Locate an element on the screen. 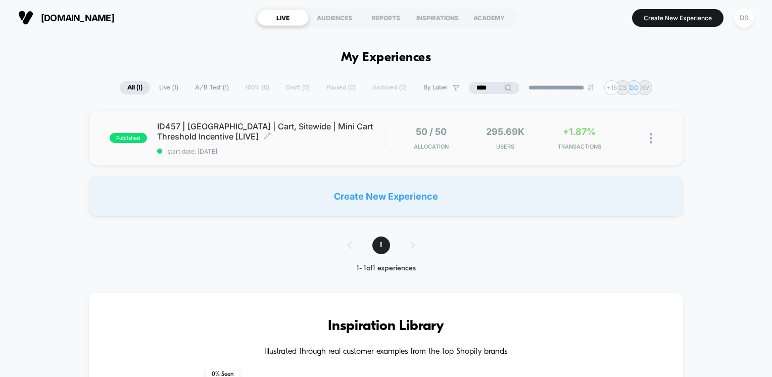 Image resolution: width=772 pixels, height=377 pixels. h3: Inspiration Library is located at coordinates (386, 327).